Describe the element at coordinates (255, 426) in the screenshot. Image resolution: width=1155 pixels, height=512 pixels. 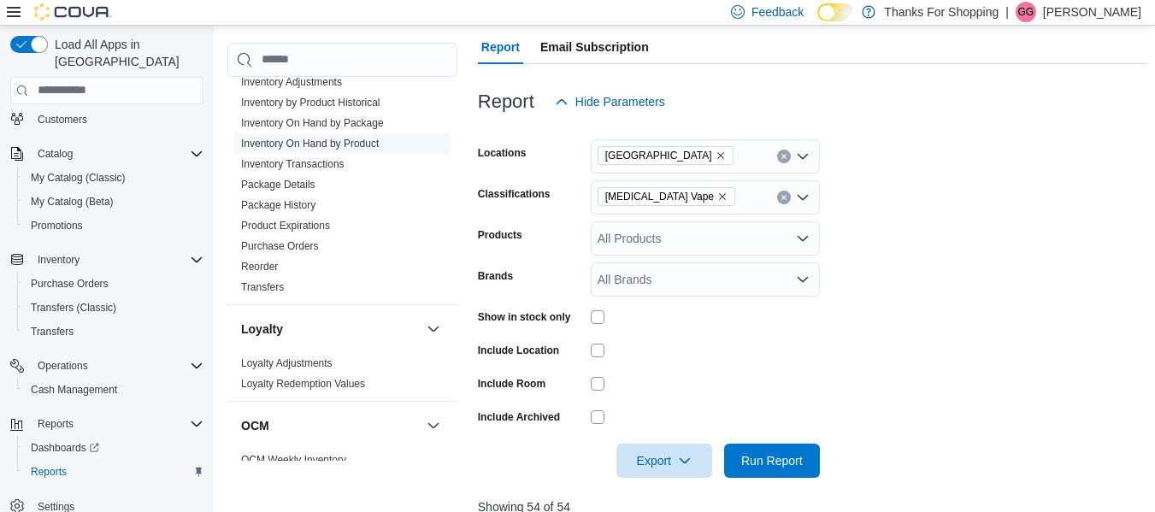
I see `h3: OCM` at that location.